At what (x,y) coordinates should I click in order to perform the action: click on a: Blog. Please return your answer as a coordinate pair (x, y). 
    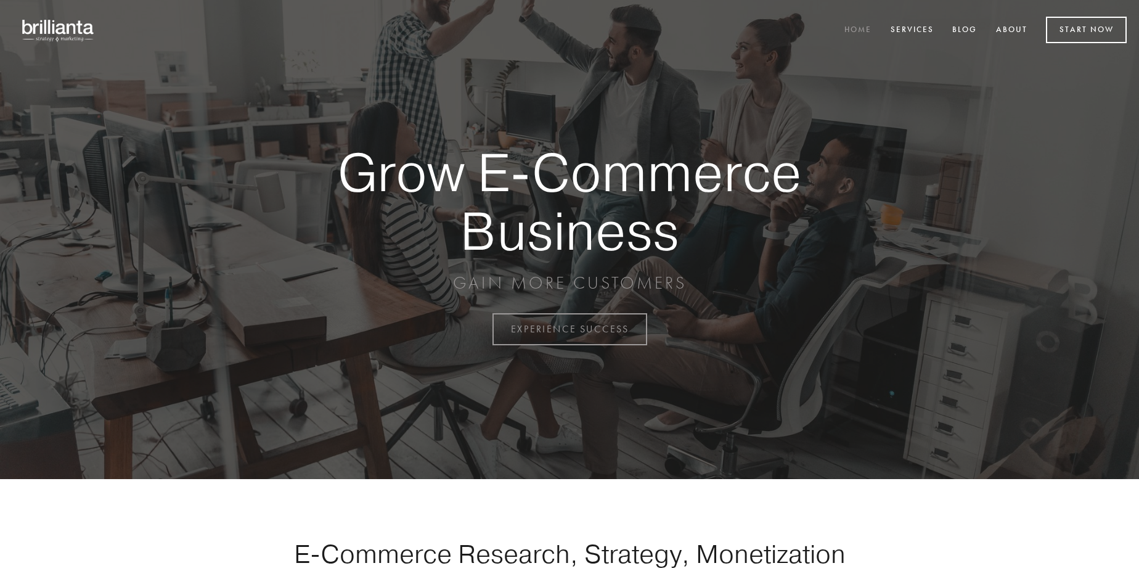
    Looking at the image, I should click on (965, 30).